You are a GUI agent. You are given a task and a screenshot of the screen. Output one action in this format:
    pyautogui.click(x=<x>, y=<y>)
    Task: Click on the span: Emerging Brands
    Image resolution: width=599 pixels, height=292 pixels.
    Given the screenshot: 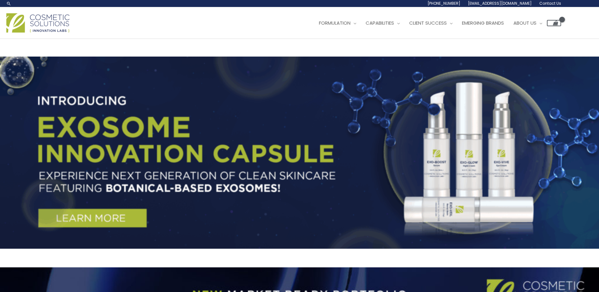 What is the action you would take?
    pyautogui.click(x=483, y=23)
    